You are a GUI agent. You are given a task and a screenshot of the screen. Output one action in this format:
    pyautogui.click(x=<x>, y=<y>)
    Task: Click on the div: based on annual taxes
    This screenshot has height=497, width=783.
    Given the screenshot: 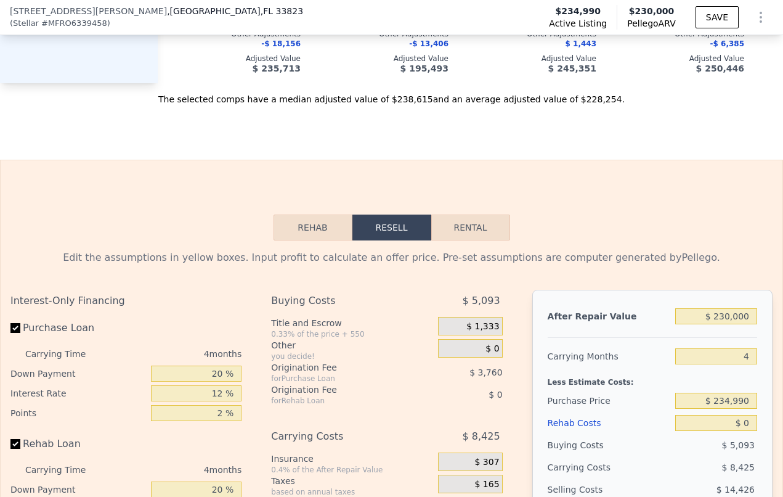 What is the action you would take?
    pyautogui.click(x=352, y=492)
    